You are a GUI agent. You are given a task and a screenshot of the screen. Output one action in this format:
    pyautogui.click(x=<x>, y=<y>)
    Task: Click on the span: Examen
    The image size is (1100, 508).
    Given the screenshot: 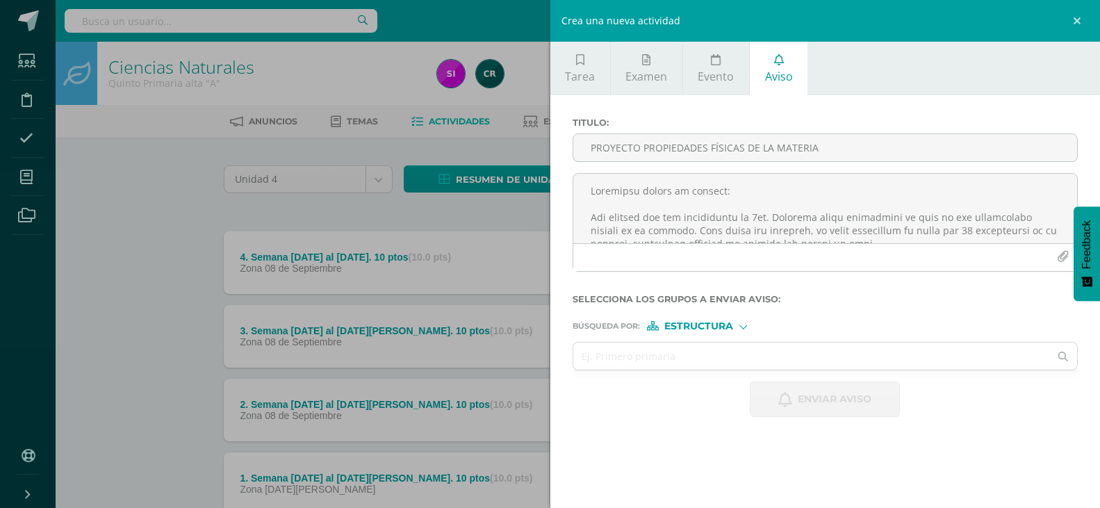 What is the action you would take?
    pyautogui.click(x=646, y=76)
    